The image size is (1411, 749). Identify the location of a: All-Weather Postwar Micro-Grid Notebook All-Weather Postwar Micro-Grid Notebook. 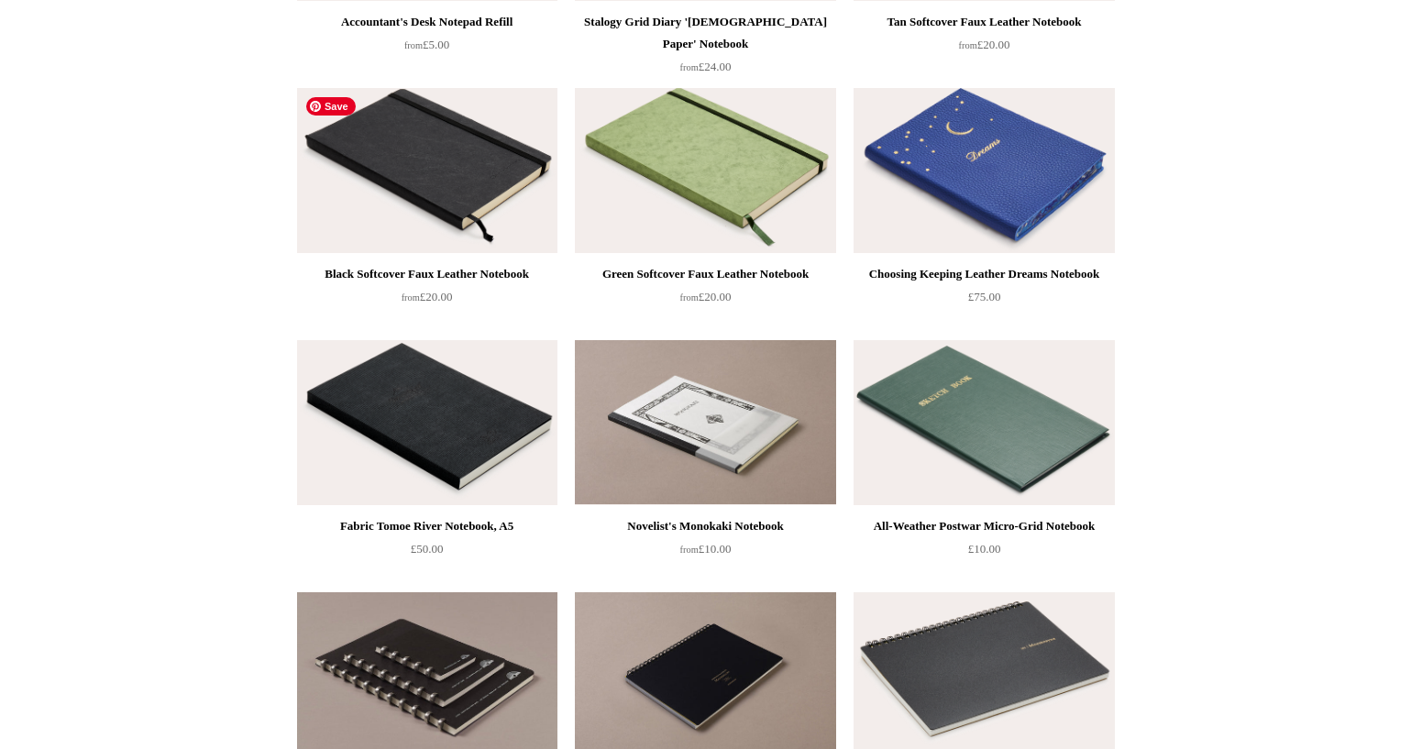
(984, 423).